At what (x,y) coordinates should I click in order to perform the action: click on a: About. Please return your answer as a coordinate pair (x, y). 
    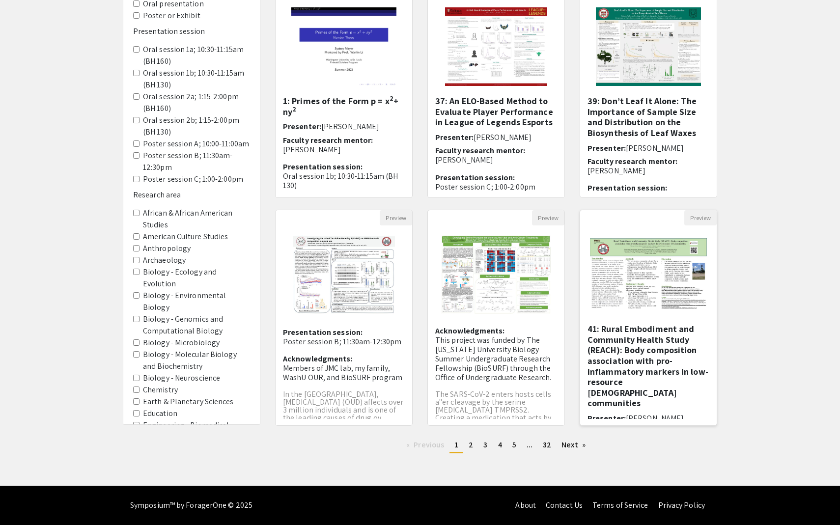
    Looking at the image, I should click on (526, 505).